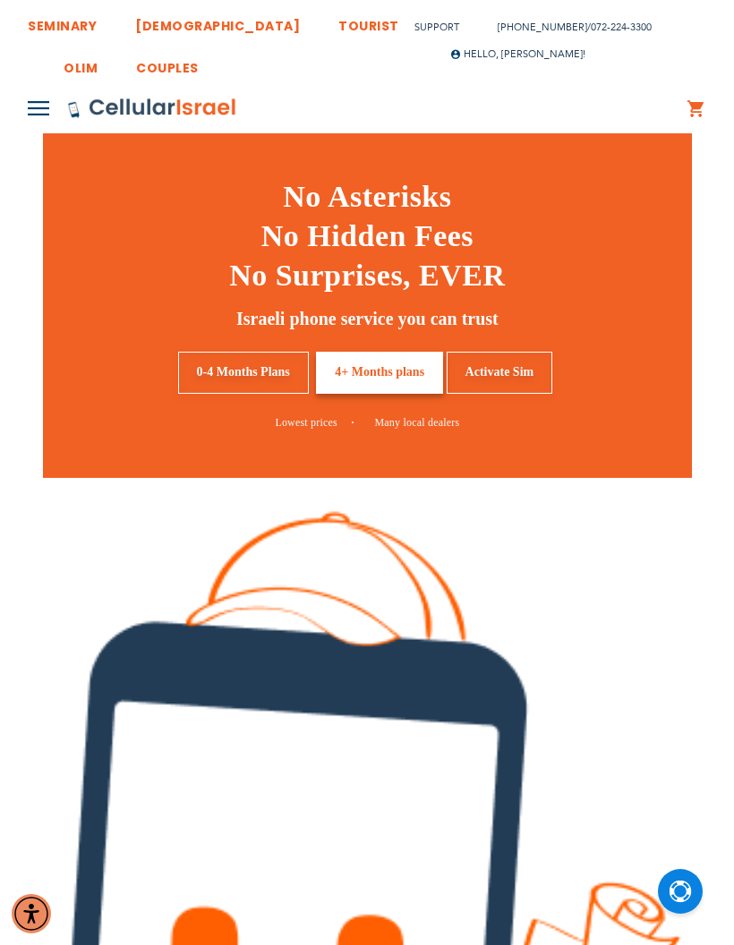 The width and height of the screenshot is (734, 945). I want to click on a: OLIM, so click(81, 63).